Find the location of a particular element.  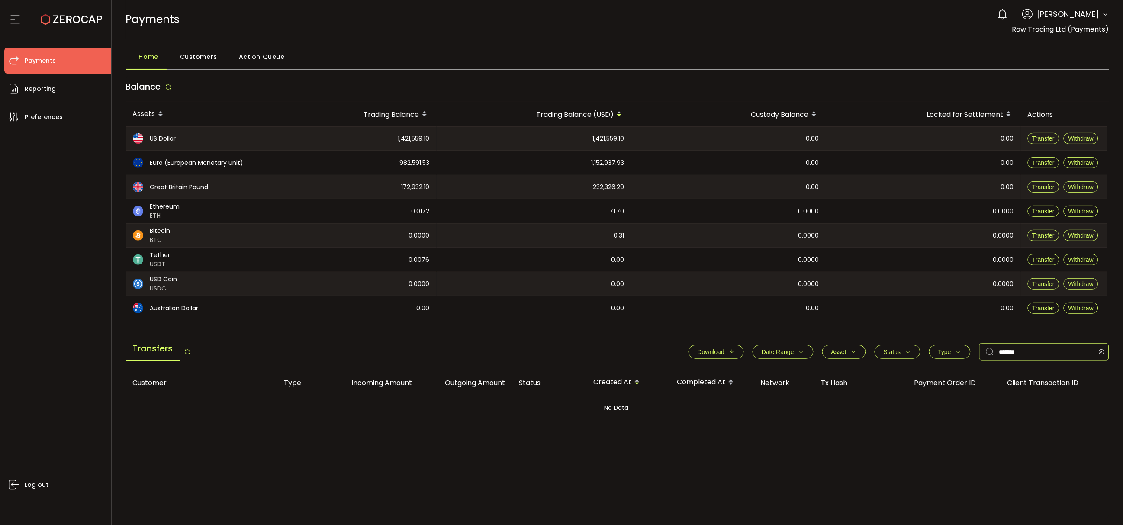

div: Status is located at coordinates (550, 383).